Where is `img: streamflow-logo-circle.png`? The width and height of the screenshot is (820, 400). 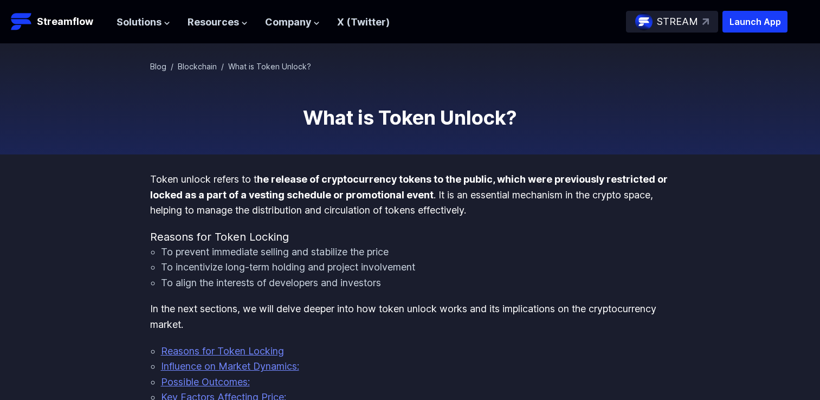 img: streamflow-logo-circle.png is located at coordinates (644, 22).